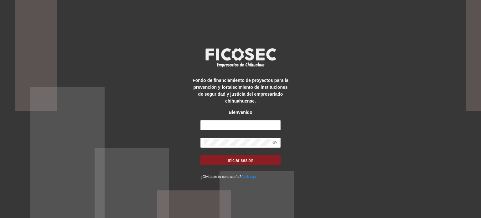  What do you see at coordinates (240, 160) in the screenshot?
I see `span: Iniciar sesión` at bounding box center [240, 160].